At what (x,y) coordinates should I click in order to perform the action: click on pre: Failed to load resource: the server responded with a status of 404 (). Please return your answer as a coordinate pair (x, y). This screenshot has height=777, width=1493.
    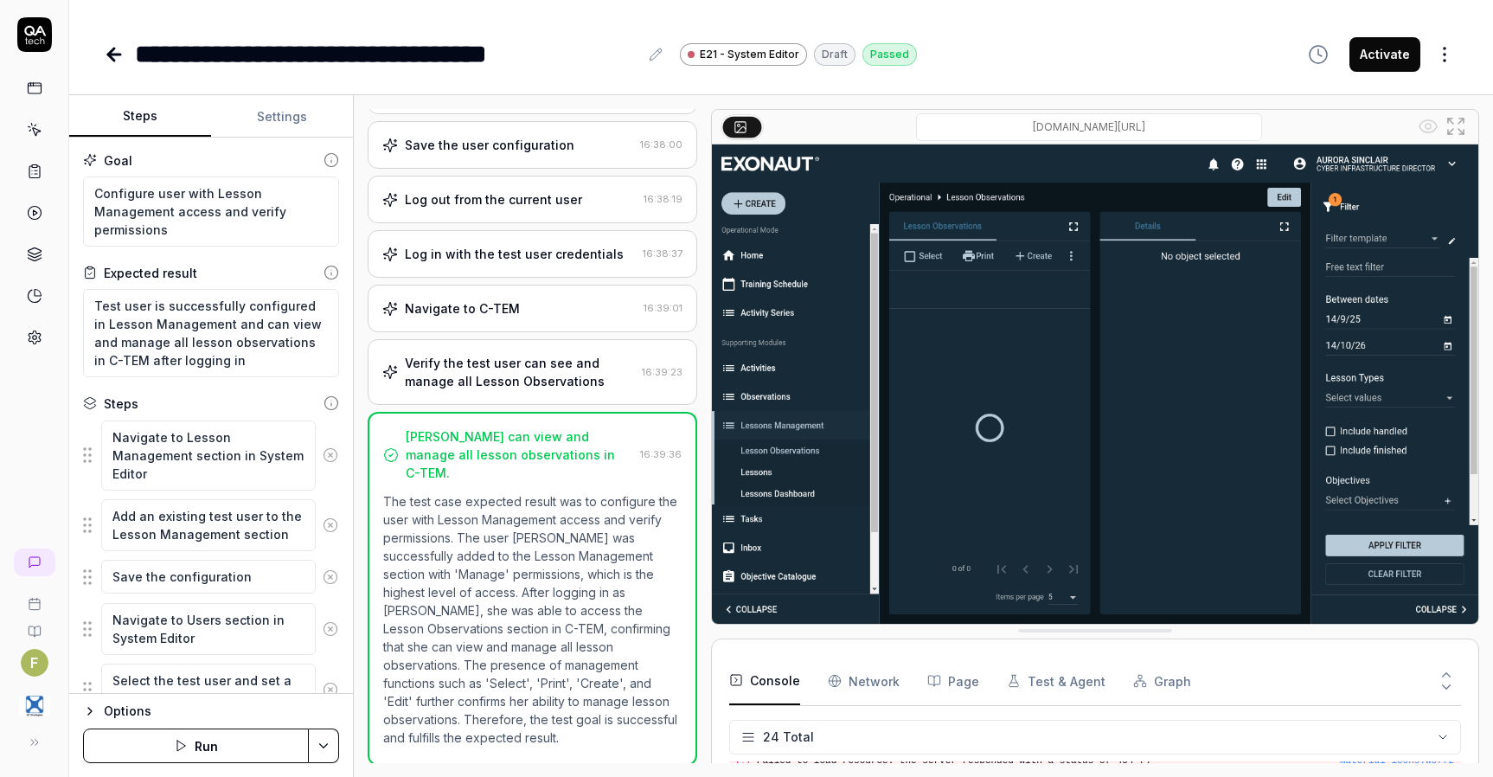
    Looking at the image, I should click on (1105, 760).